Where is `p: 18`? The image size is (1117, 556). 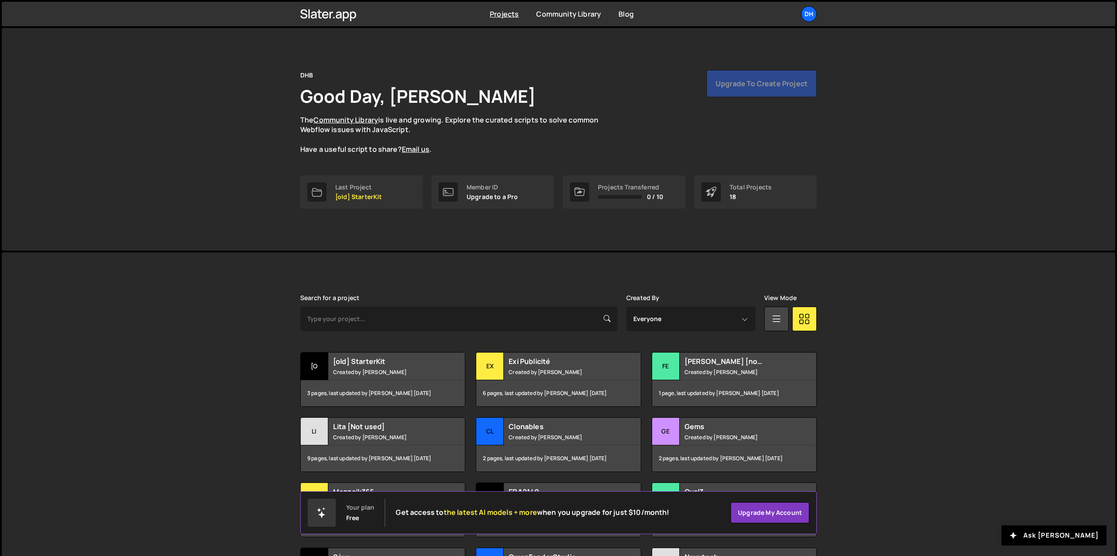
p: 18 is located at coordinates (751, 197).